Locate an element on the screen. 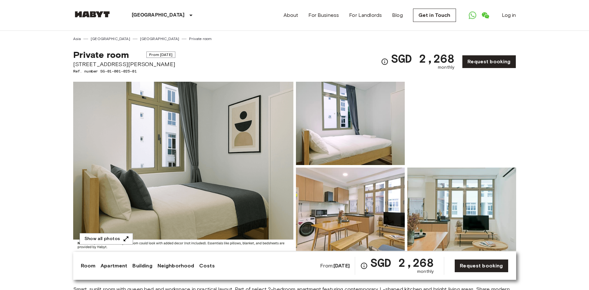 The width and height of the screenshot is (589, 290). a: Get in Touch is located at coordinates (434, 15).